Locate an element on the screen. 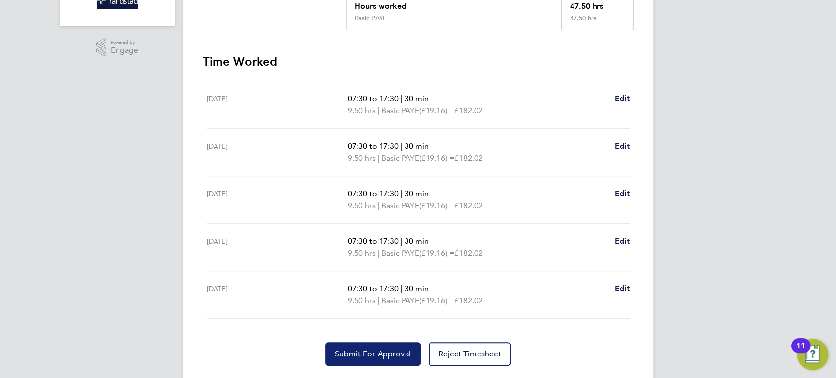 The image size is (836, 378). div: 11 is located at coordinates (801, 352).